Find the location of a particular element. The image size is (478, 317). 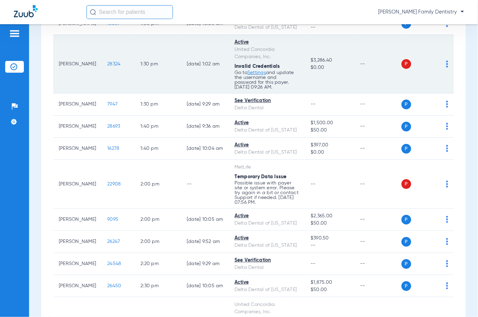

div: United Concordia Companies, Inc. is located at coordinates (267, 53).